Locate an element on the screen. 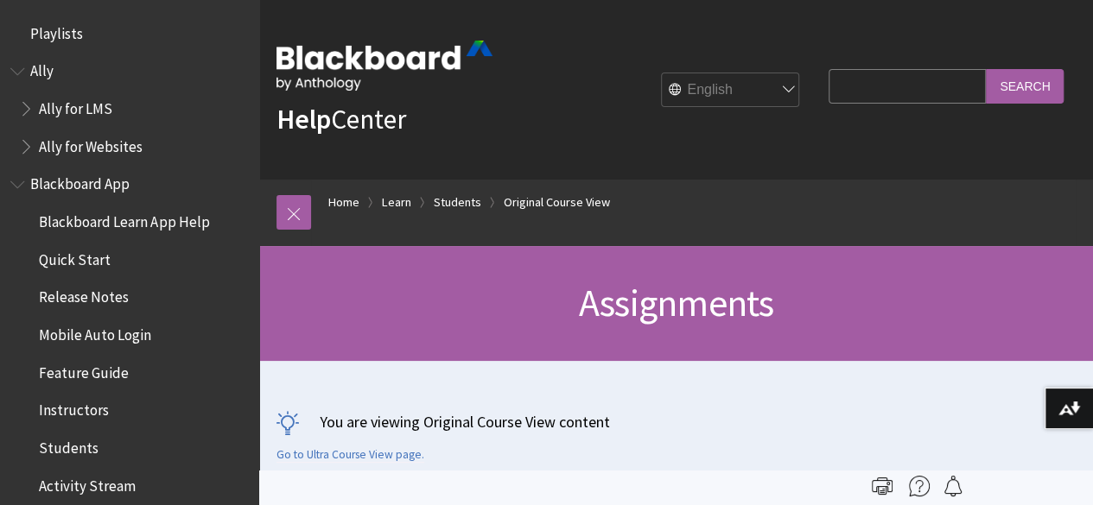  span: Ally is located at coordinates (41, 68).